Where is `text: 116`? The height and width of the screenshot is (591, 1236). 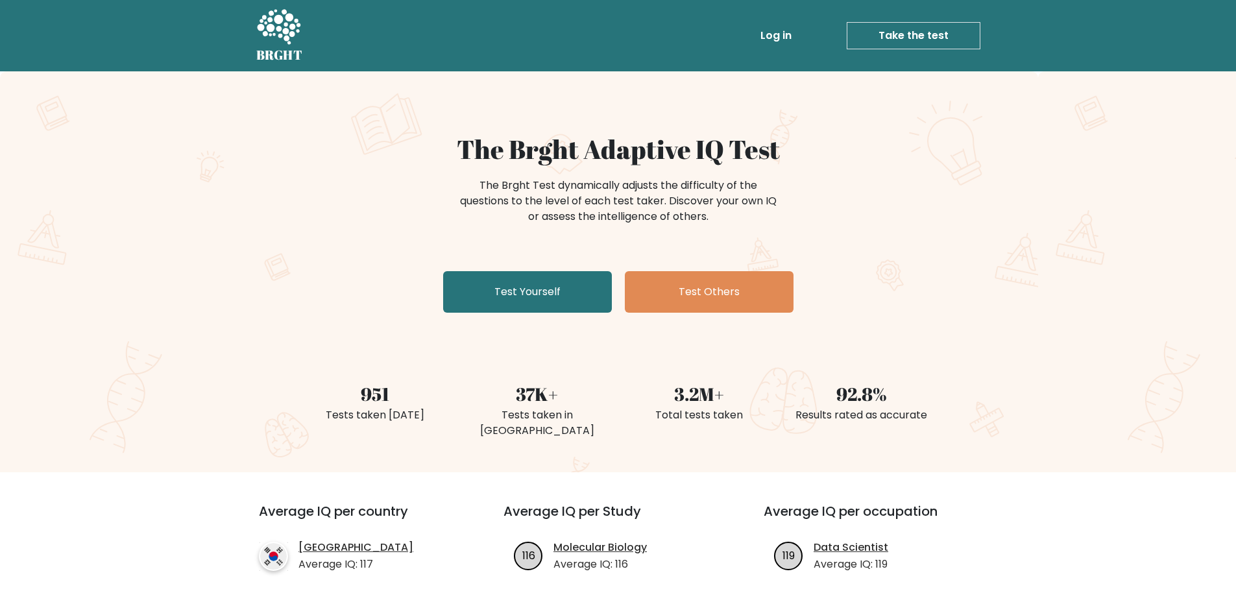
text: 116 is located at coordinates (529, 555).